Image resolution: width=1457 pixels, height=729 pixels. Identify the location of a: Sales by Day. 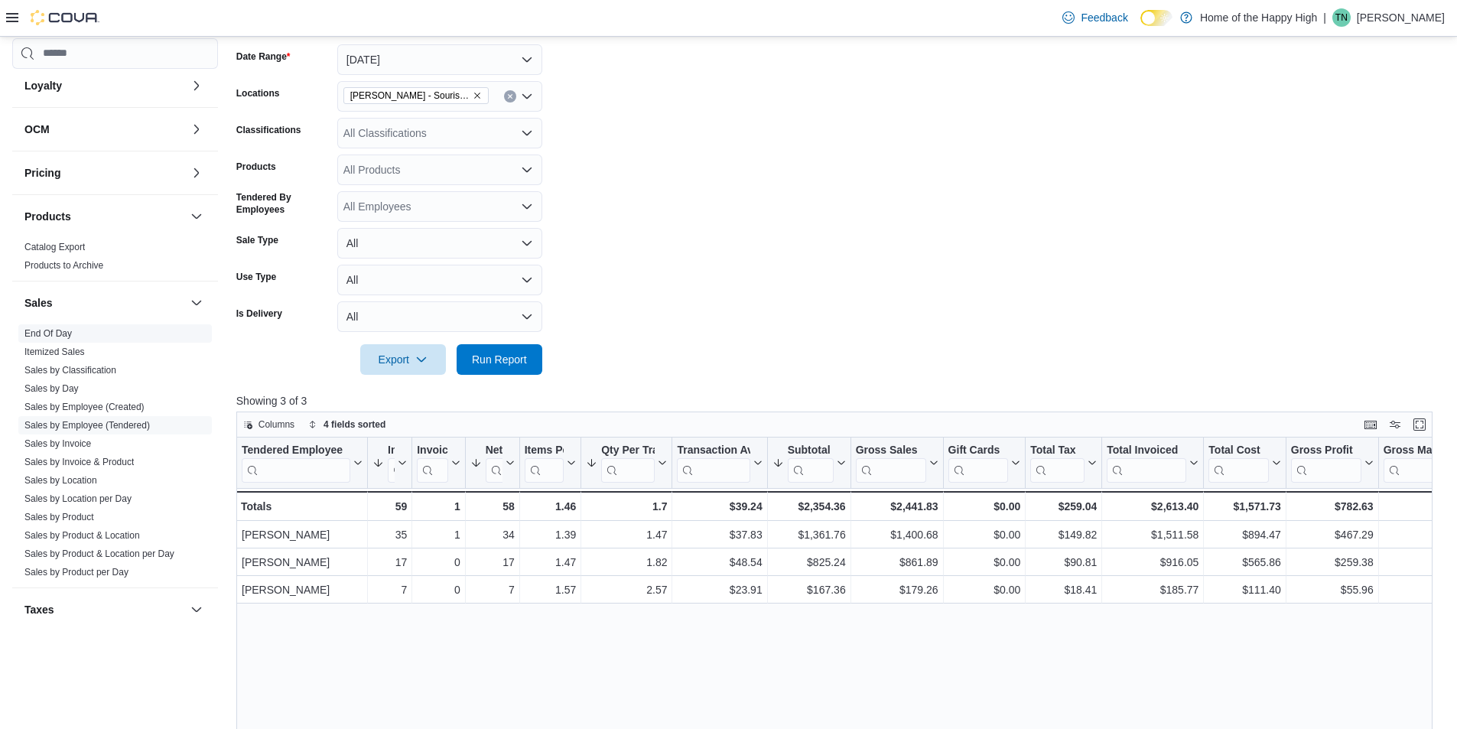
(51, 389).